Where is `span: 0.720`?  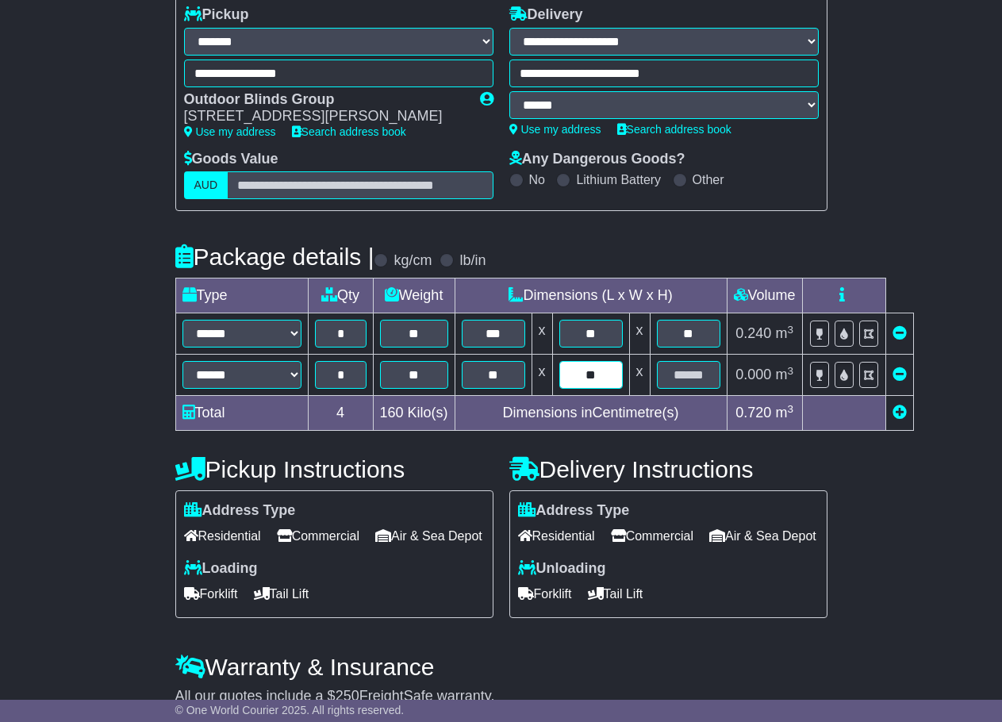 span: 0.720 is located at coordinates (753, 413).